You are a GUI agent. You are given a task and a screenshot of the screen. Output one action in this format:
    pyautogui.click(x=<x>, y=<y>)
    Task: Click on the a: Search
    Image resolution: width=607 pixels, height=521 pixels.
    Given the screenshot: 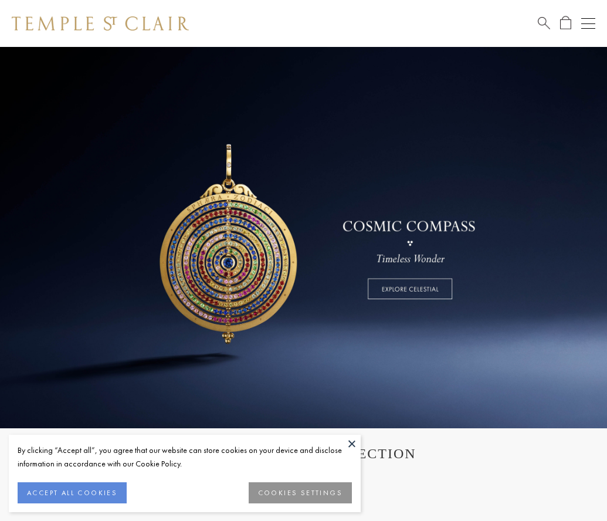 What is the action you would take?
    pyautogui.click(x=543, y=23)
    